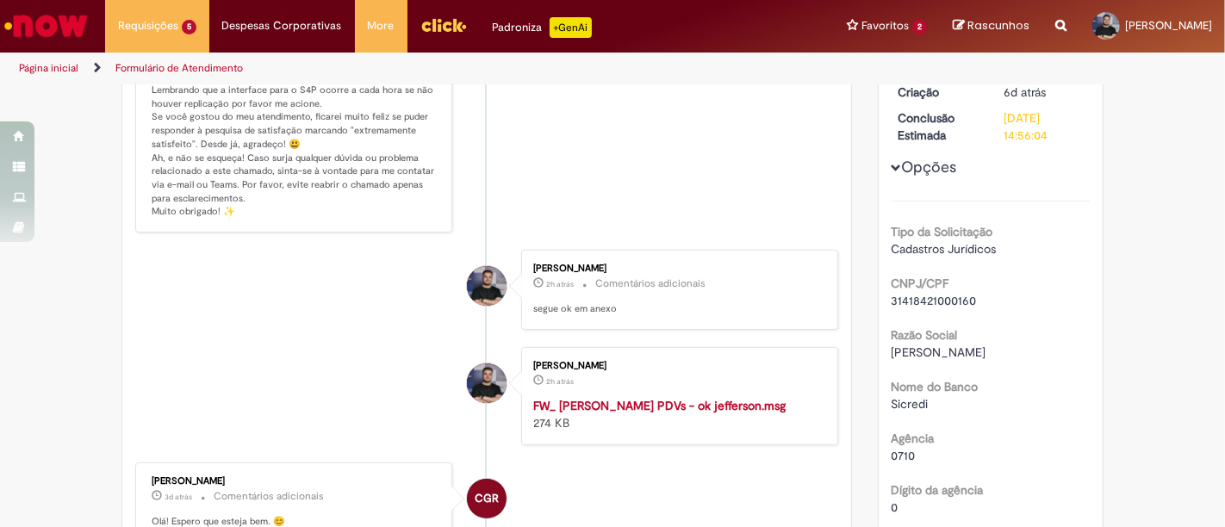  Describe the element at coordinates (895, 507) in the screenshot. I see `span: 0` at that location.